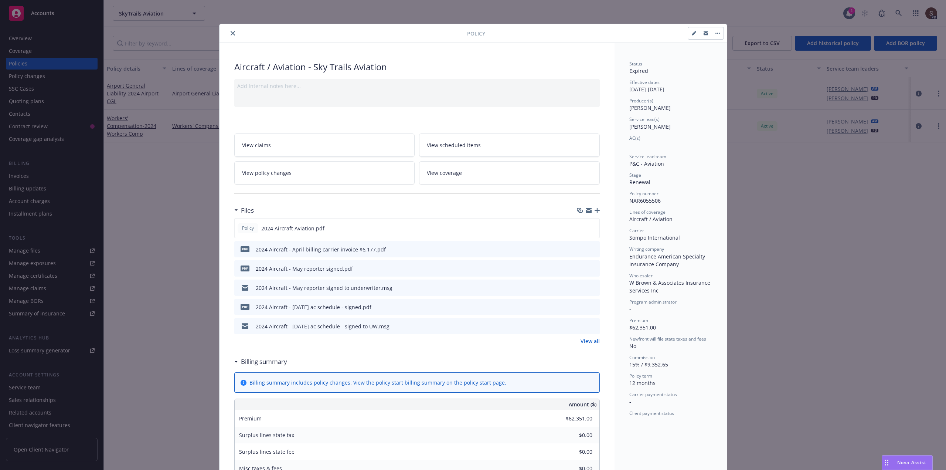 Image resolution: width=946 pixels, height=470 pixels. I want to click on span: 2024 Aircraft Aviation.pdf, so click(293, 228).